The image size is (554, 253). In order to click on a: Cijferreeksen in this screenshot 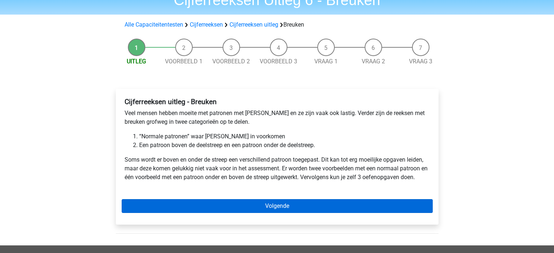, I will do `click(206, 24)`.